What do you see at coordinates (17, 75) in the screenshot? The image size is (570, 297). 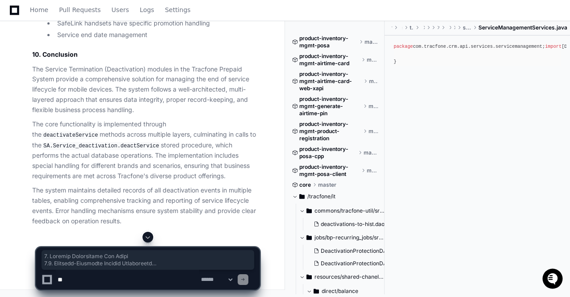 I see `img: 1736555170064-99ba0984-63c1-480f-8ee9-699278ef63ed` at bounding box center [17, 75].